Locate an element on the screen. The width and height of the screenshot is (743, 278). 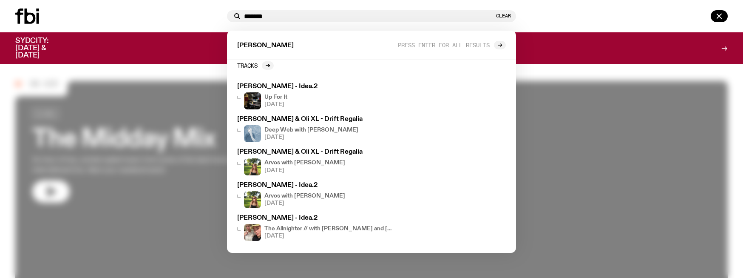
h2: Tracks is located at coordinates (248, 65).